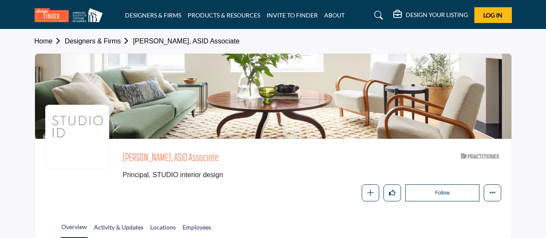  Describe the element at coordinates (442, 193) in the screenshot. I see `button: Follow` at that location.